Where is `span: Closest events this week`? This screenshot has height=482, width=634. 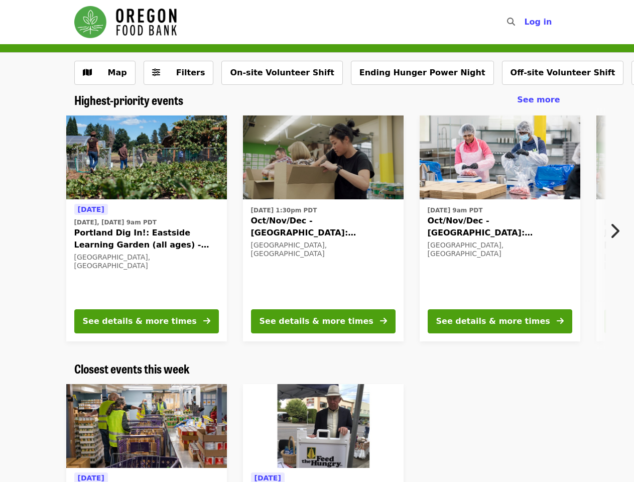 span: Closest events this week is located at coordinates (132, 368).